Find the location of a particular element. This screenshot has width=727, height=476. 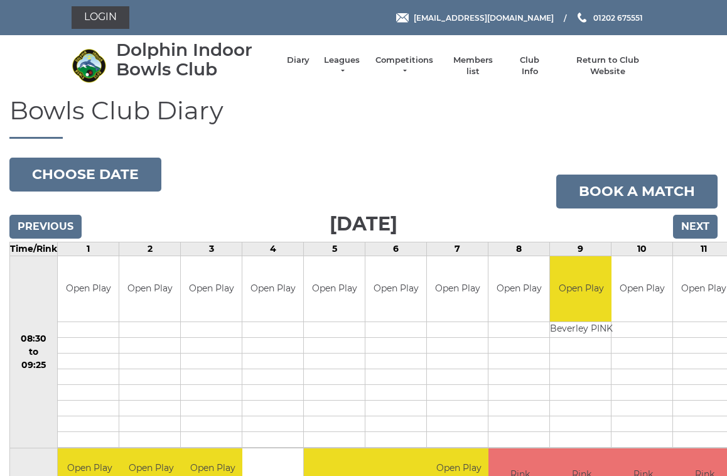

a: Competitions is located at coordinates (405, 66).